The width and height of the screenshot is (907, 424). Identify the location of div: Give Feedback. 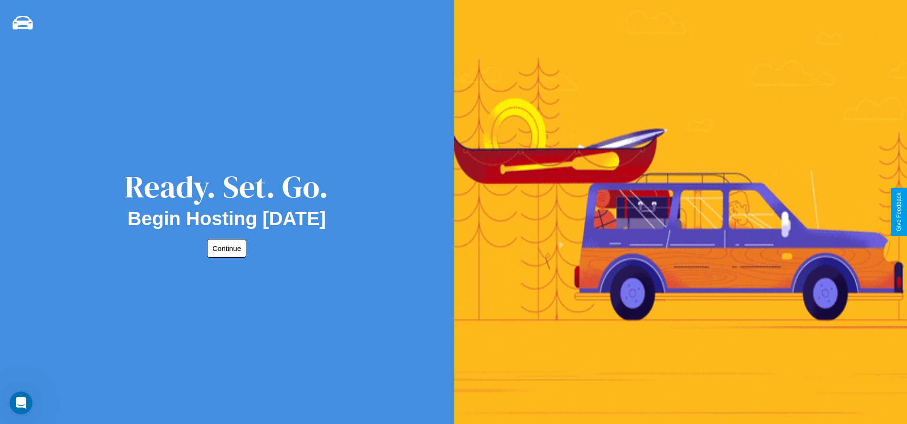
(899, 212).